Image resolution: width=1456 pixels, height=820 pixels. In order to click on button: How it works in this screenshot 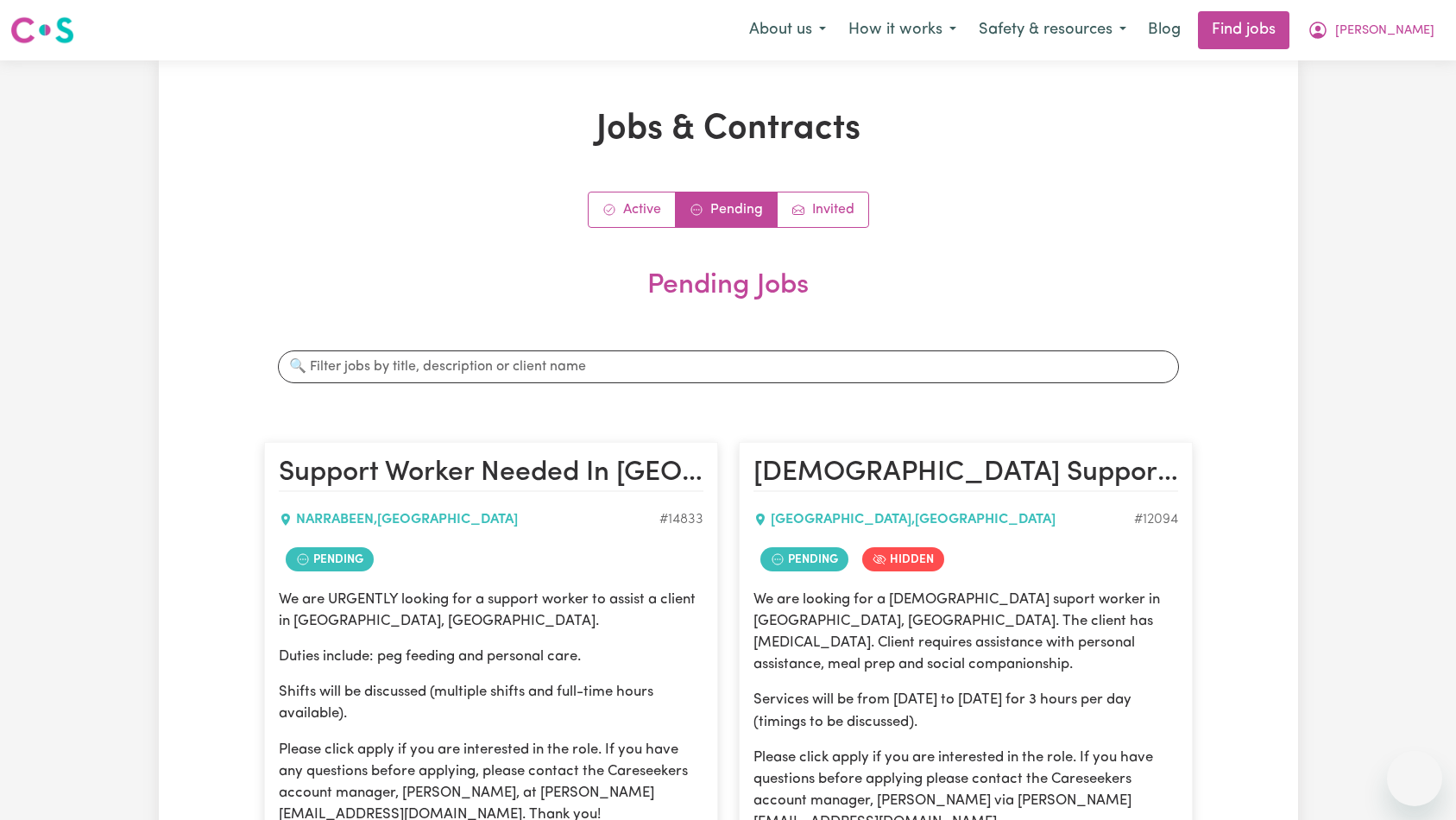, I will do `click(902, 30)`.